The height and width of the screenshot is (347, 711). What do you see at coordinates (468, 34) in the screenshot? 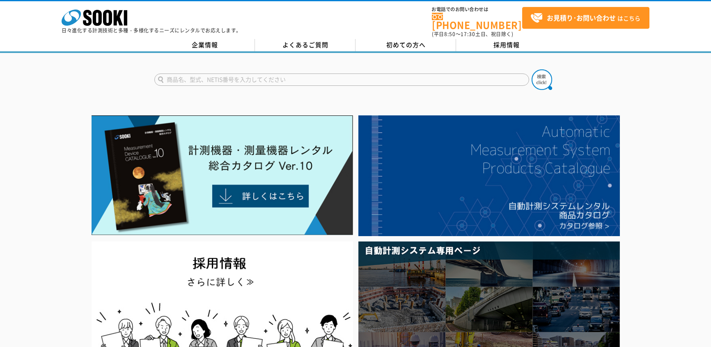
I see `span: 17:30` at bounding box center [468, 34].